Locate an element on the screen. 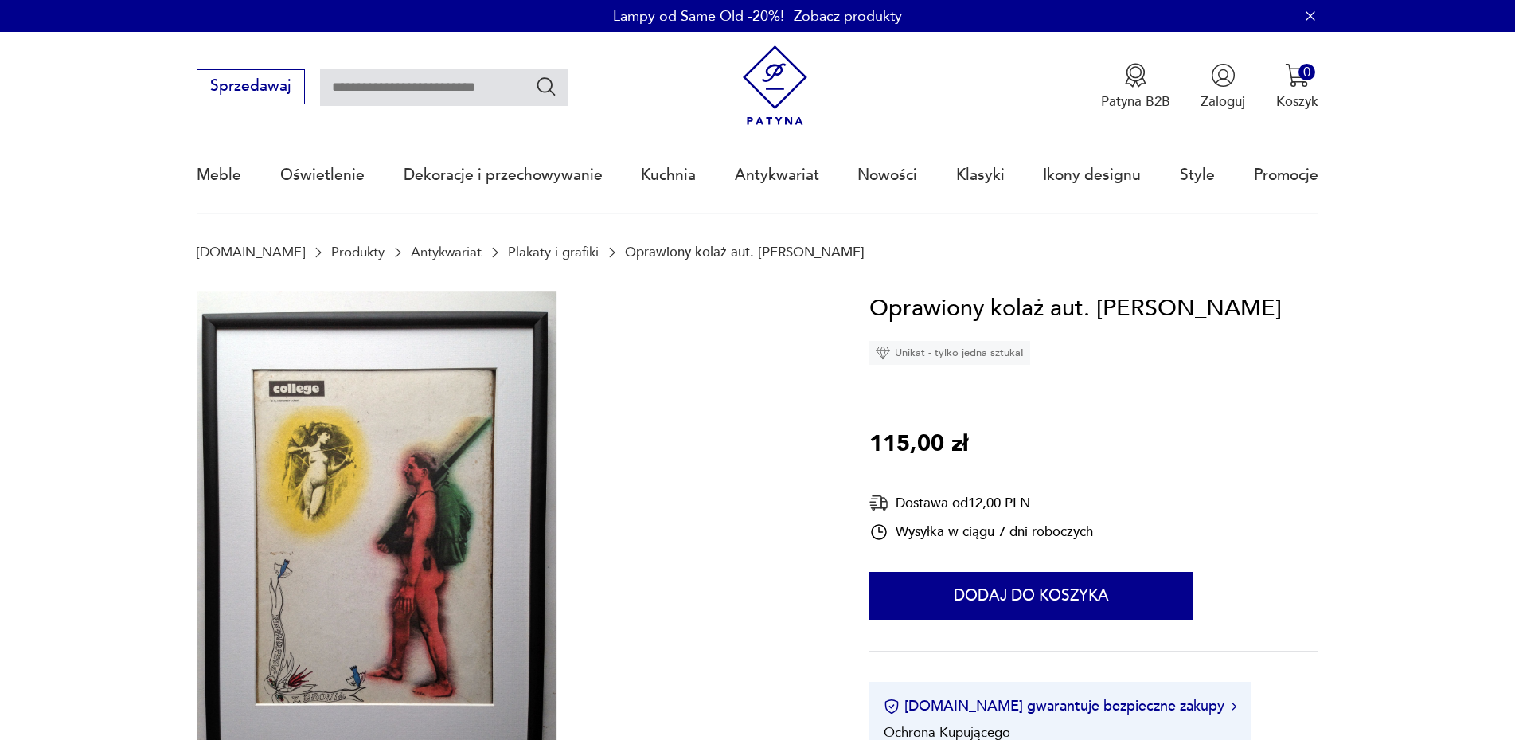 The height and width of the screenshot is (740, 1515). a: Ikony designu is located at coordinates (1092, 175).